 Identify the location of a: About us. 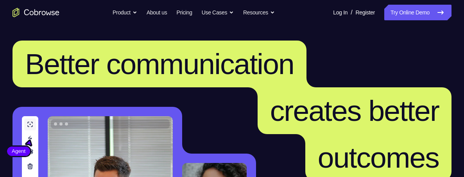
(157, 13).